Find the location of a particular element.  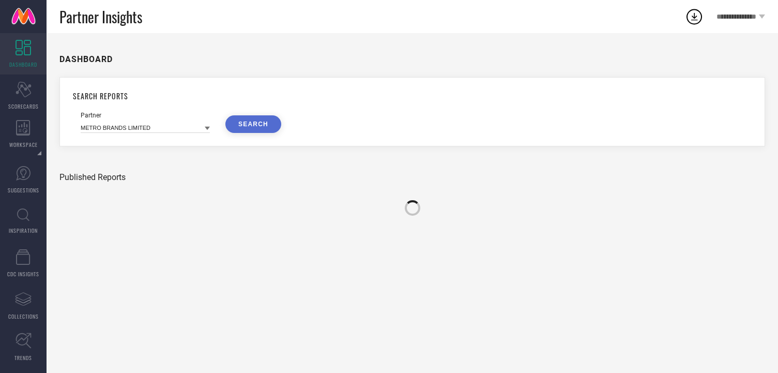

span: WORKSPACE is located at coordinates (23, 144).